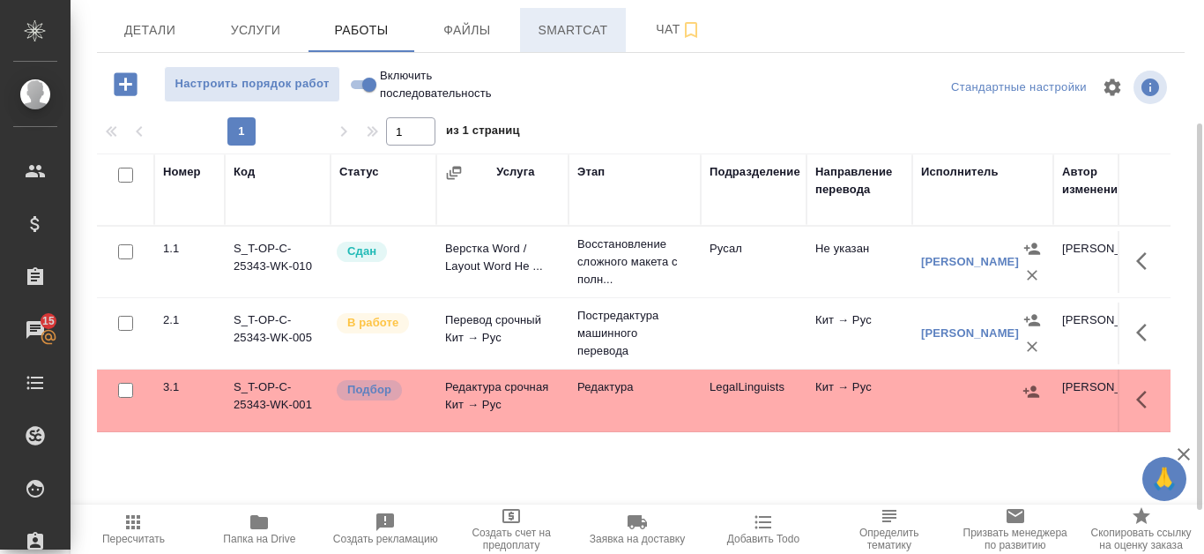  I want to click on div: Исполнитель, so click(960, 172).